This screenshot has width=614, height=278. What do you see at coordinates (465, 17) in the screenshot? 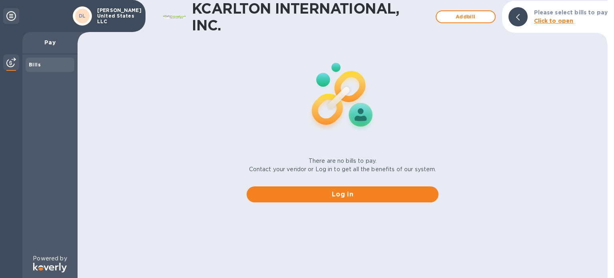
I see `button: Addbill` at bounding box center [465, 17].